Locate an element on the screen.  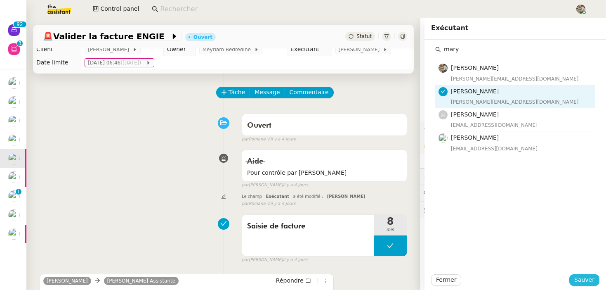
p: 9 is located at coordinates (18, 25).